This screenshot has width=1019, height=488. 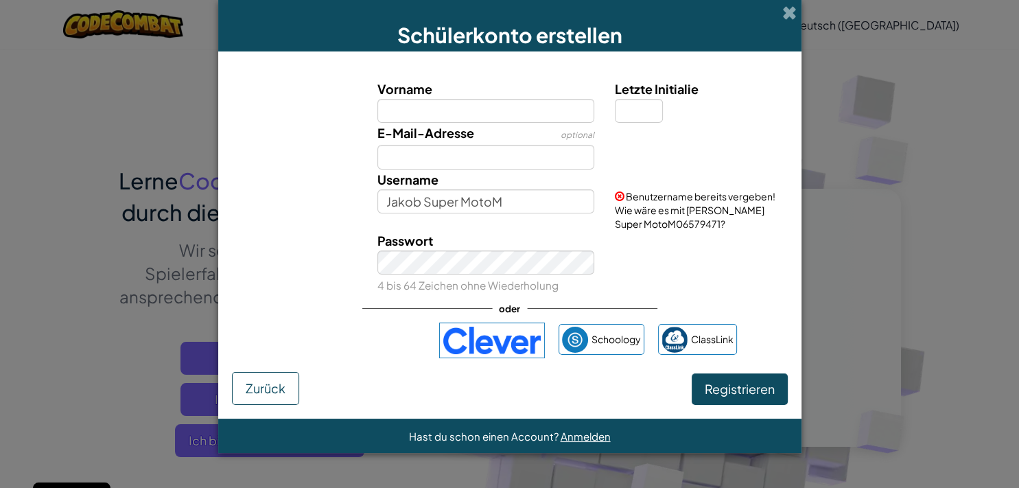 I want to click on span: Passwort, so click(x=405, y=240).